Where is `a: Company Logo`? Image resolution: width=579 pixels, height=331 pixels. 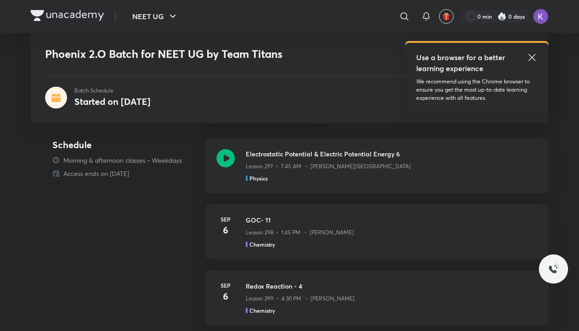
a: Company Logo is located at coordinates (67, 16).